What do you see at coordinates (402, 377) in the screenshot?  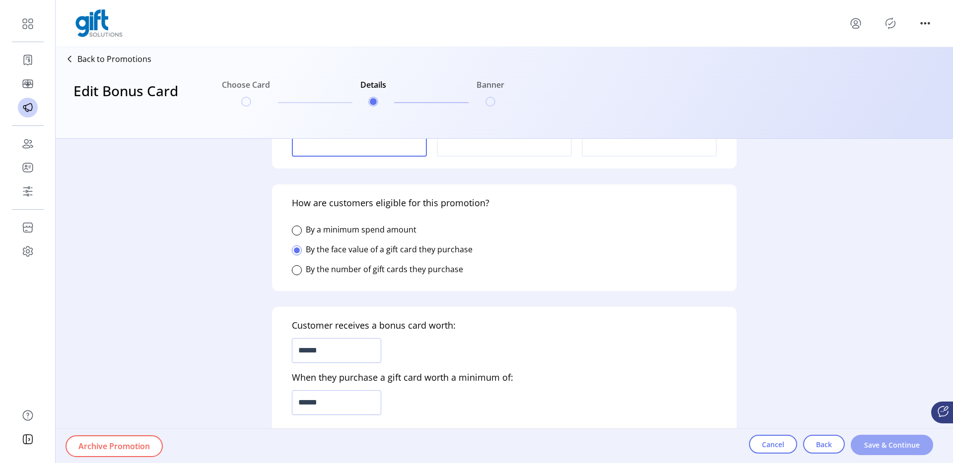 I see `h5: When they purchase a gift card worth a minimum of:` at bounding box center [402, 377].